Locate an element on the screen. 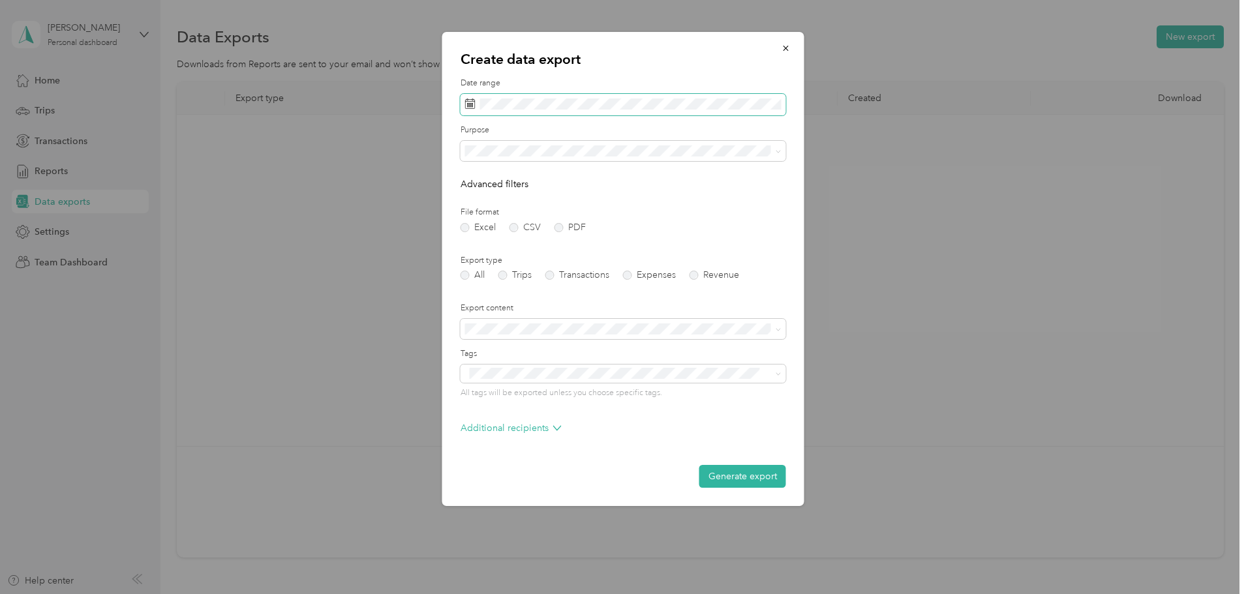 This screenshot has height=594, width=1246. p: Advanced filters is located at coordinates (623, 184).